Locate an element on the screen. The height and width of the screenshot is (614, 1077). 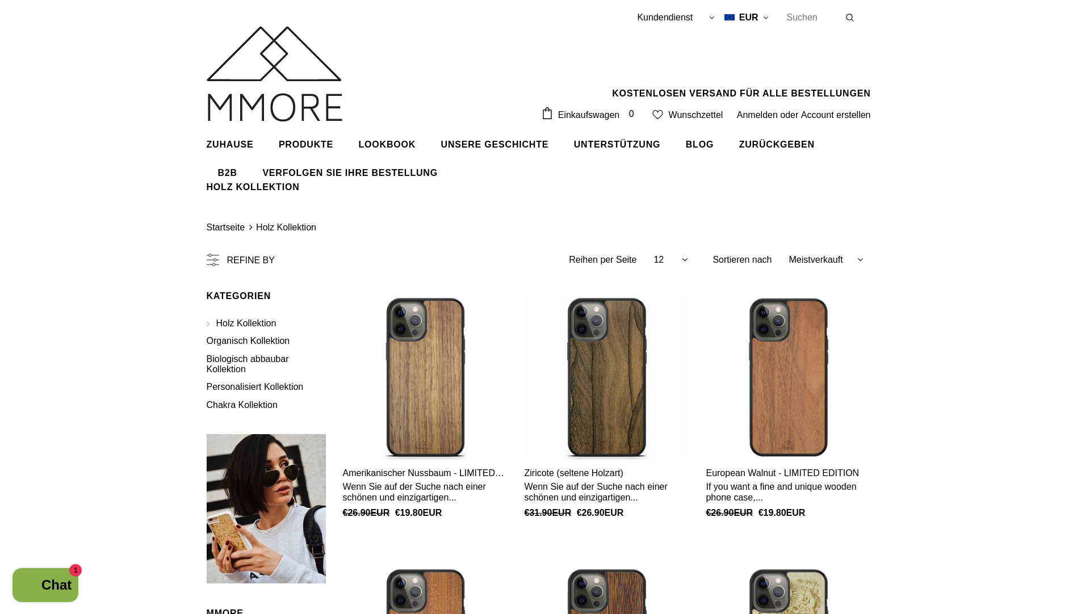
a: B2B is located at coordinates (228, 173).